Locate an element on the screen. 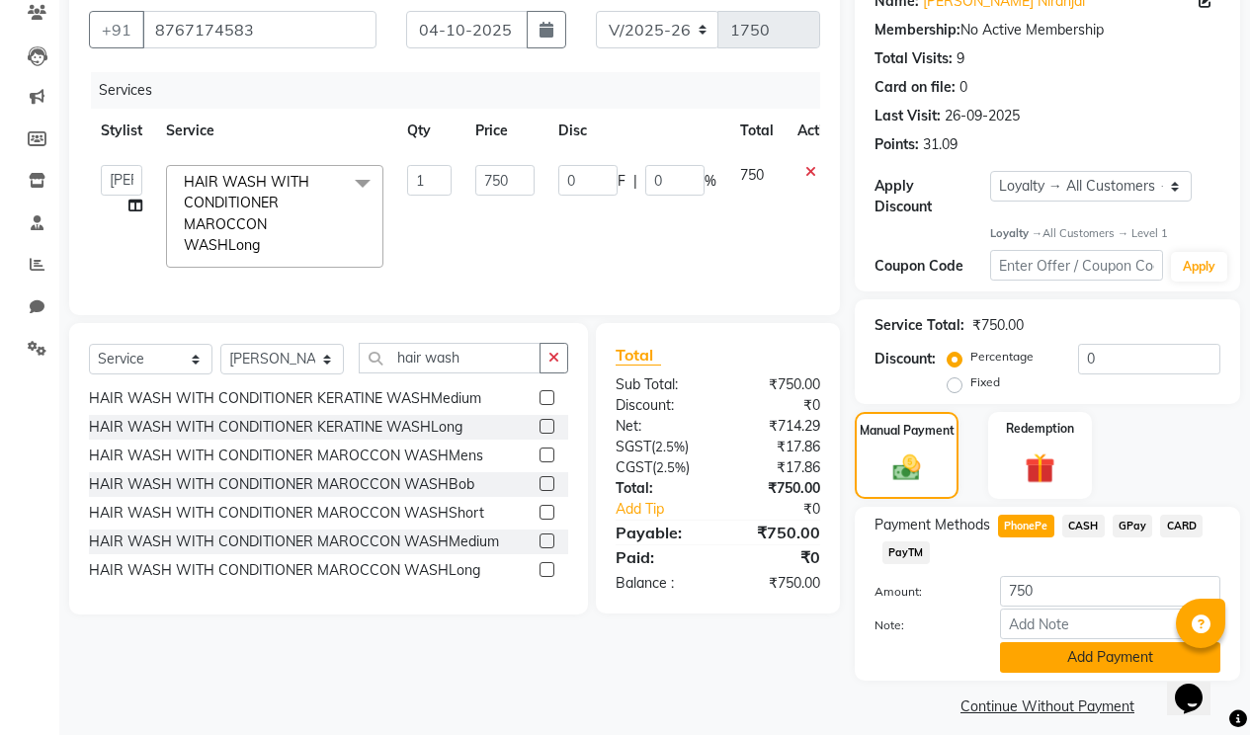  div: 31.09 is located at coordinates (940, 144).